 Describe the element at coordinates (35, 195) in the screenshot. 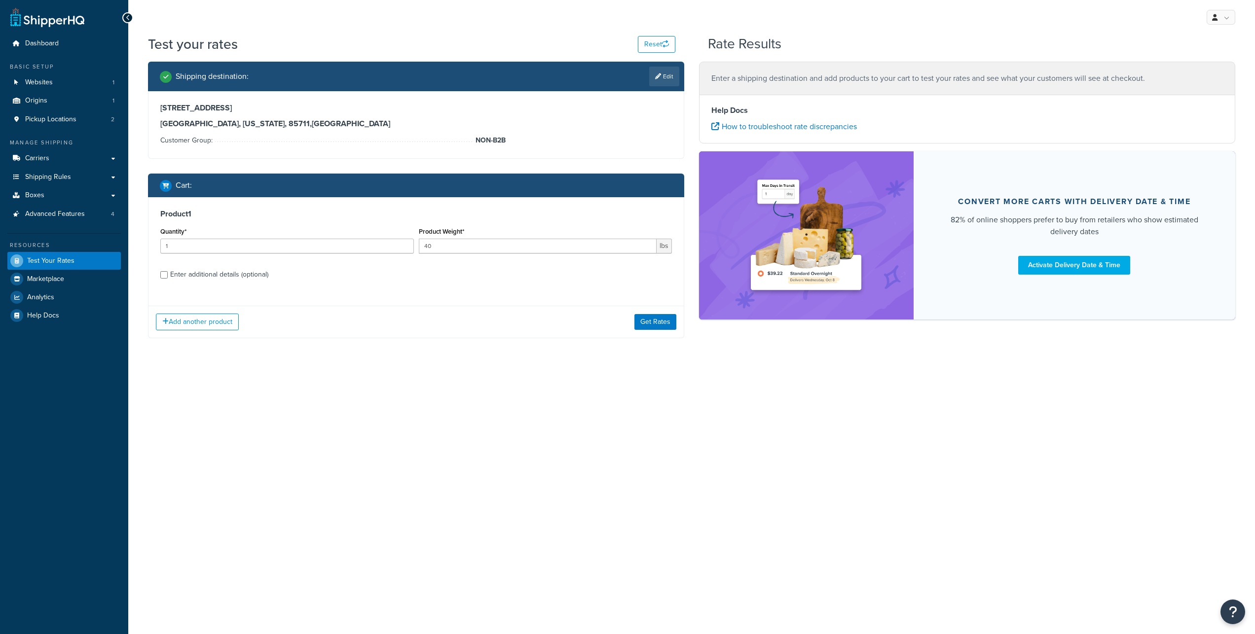

I see `span: Boxes` at that location.